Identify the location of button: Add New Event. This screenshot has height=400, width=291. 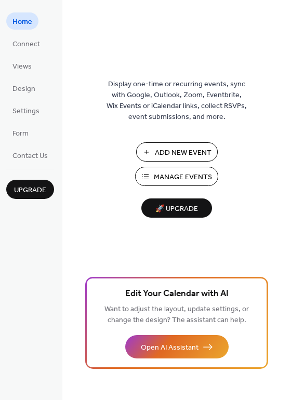
(176, 152).